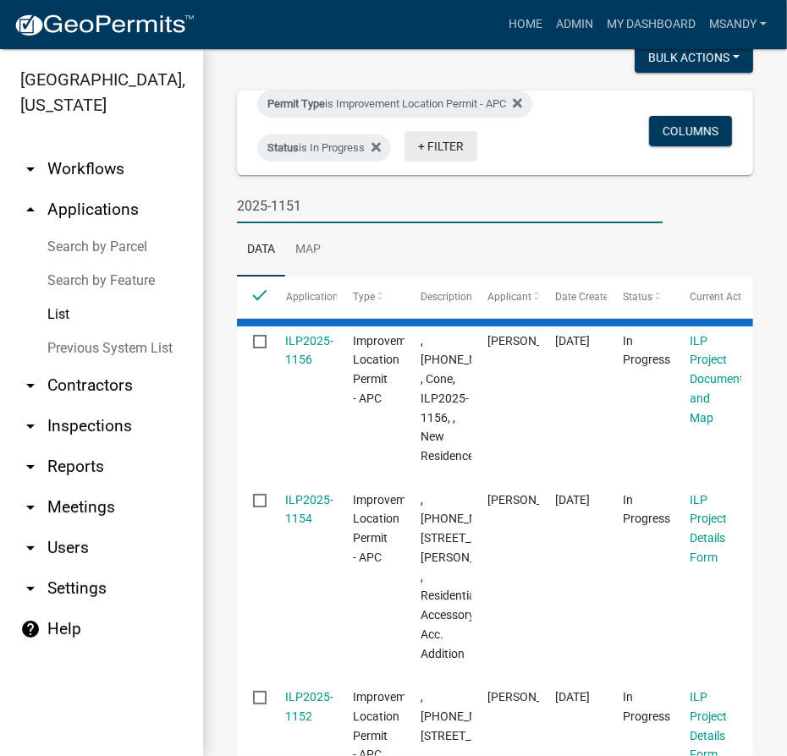 Image resolution: width=787 pixels, height=756 pixels. I want to click on span: Date Created, so click(585, 297).